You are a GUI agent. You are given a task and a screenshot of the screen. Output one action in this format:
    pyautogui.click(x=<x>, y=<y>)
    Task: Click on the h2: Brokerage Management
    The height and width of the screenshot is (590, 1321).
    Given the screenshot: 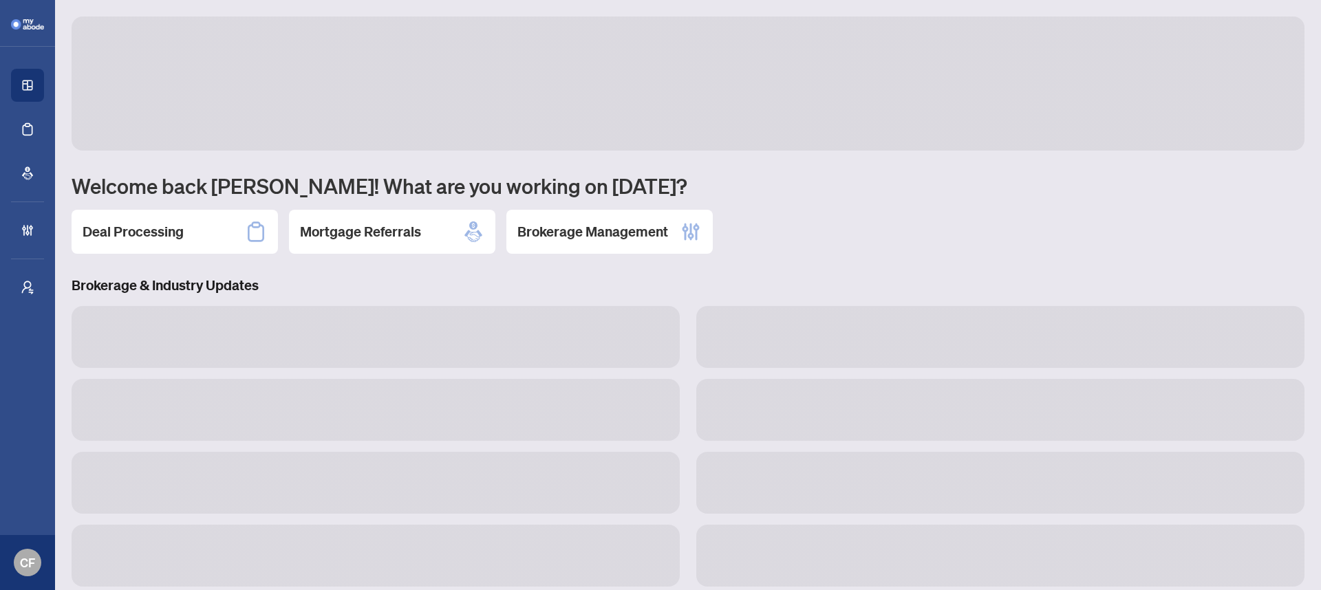 What is the action you would take?
    pyautogui.click(x=592, y=232)
    